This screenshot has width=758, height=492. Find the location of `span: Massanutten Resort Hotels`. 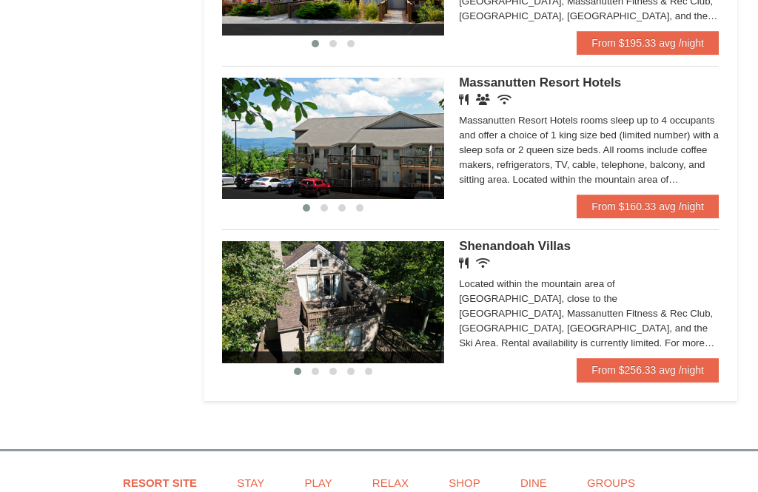

span: Massanutten Resort Hotels is located at coordinates (539, 82).